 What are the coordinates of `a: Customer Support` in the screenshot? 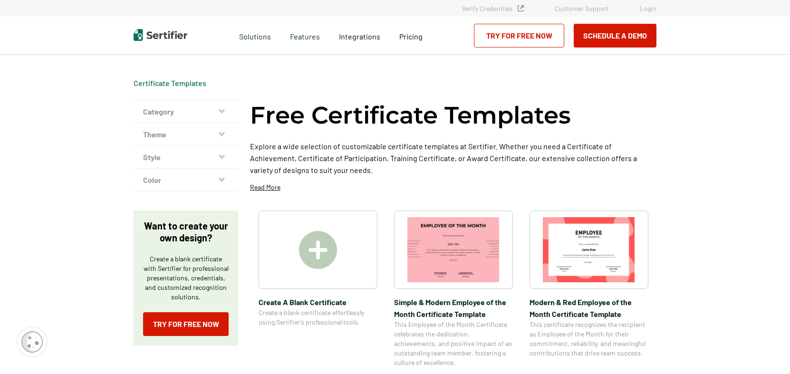 It's located at (582, 8).